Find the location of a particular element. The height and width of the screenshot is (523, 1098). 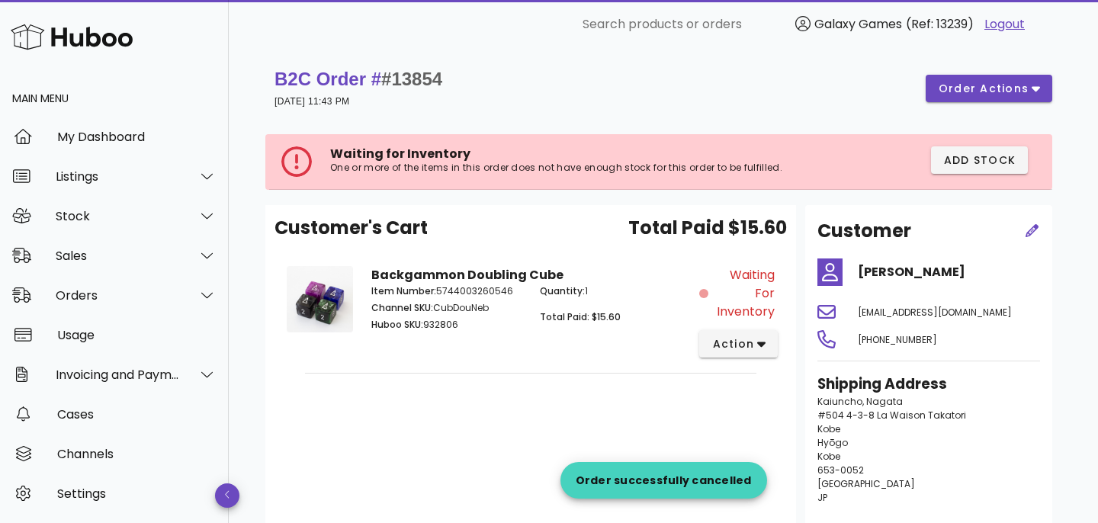

img: Huboo Logo is located at coordinates (72, 37).